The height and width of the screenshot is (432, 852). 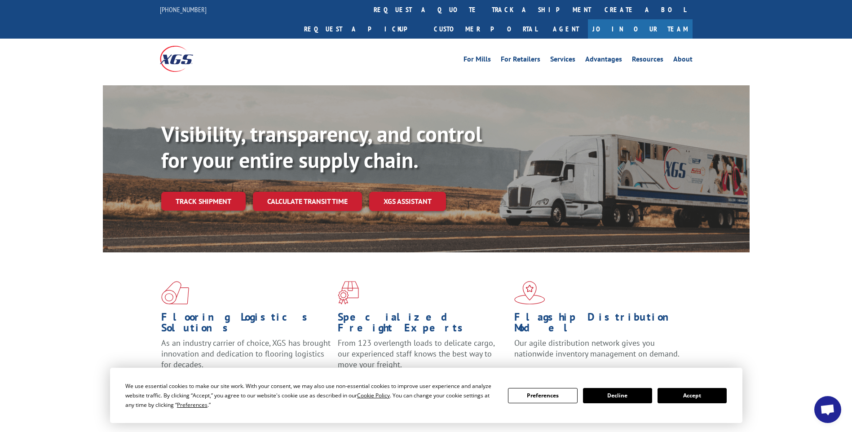 I want to click on a: Customer Portal, so click(x=486, y=29).